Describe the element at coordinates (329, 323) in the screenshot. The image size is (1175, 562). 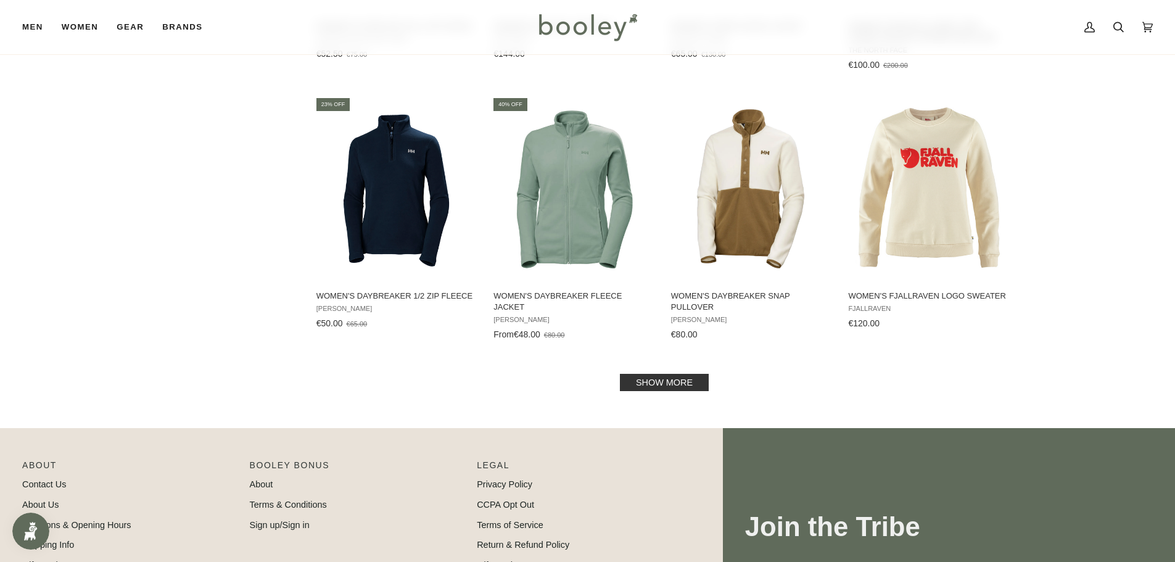
I see `span: €50.00` at that location.